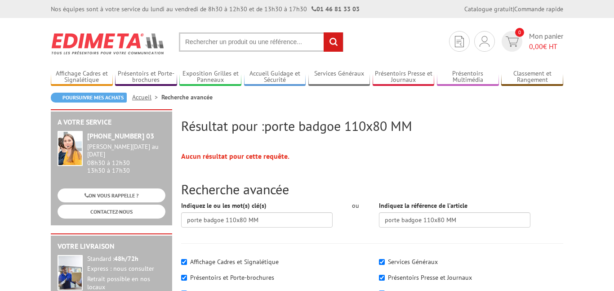 Image resolution: width=614 pixels, height=291 pixels. Describe the element at coordinates (210, 77) in the screenshot. I see `a: Exposition Grilles et Panneaux` at that location.